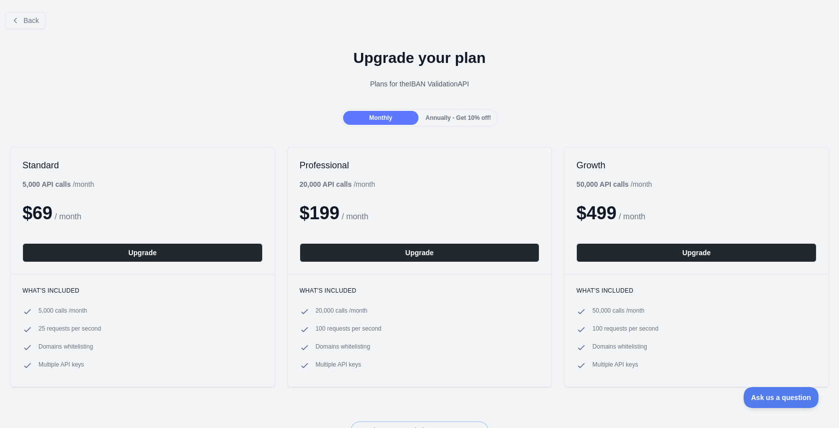 The width and height of the screenshot is (839, 428). I want to click on span: $ 499, so click(596, 213).